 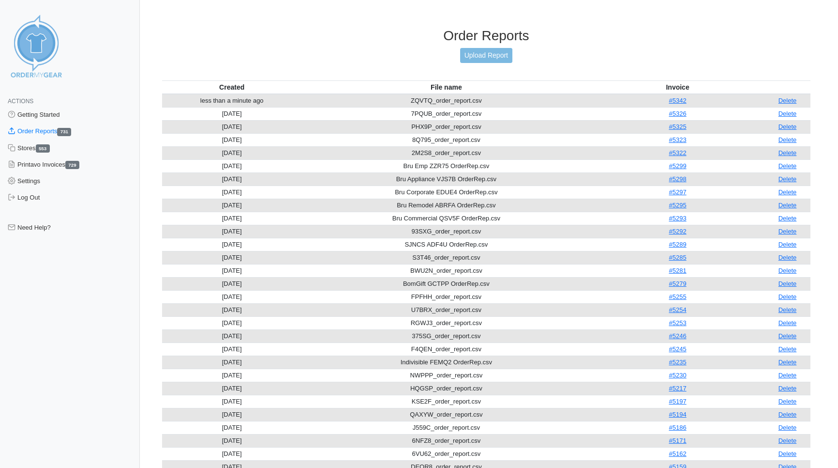 I want to click on span: 731, so click(x=64, y=132).